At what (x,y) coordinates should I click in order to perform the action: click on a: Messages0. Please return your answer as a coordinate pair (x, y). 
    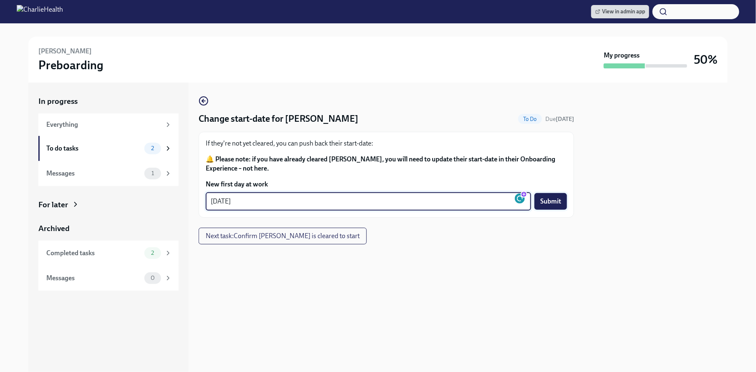
    Looking at the image, I should click on (108, 278).